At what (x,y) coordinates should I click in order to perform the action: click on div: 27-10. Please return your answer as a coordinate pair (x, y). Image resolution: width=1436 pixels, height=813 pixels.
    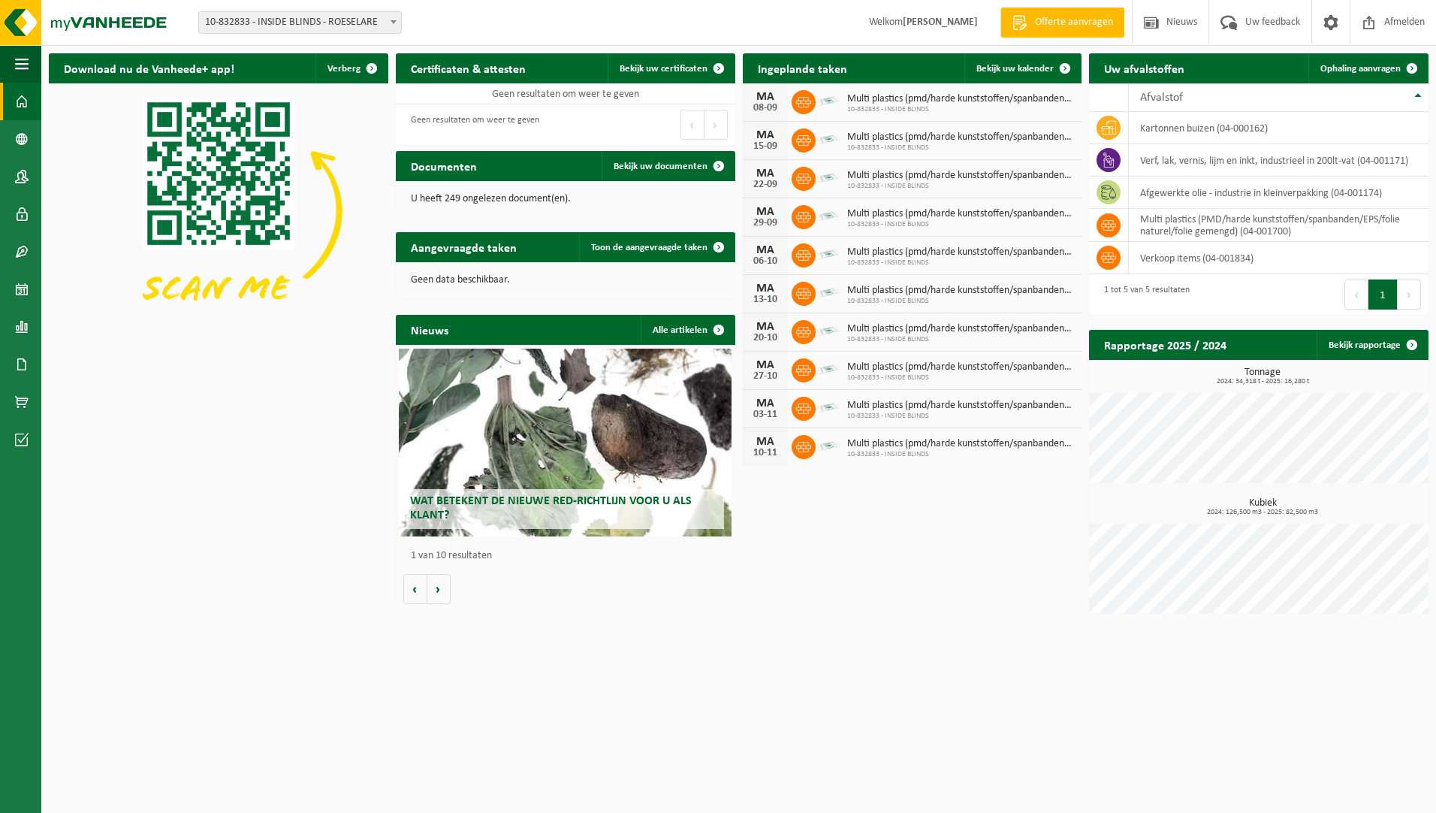
    Looking at the image, I should click on (765, 376).